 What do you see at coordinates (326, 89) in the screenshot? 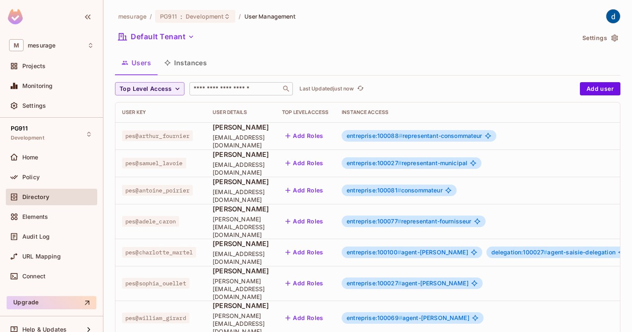
I see `p: Last Updated just now` at bounding box center [326, 89].